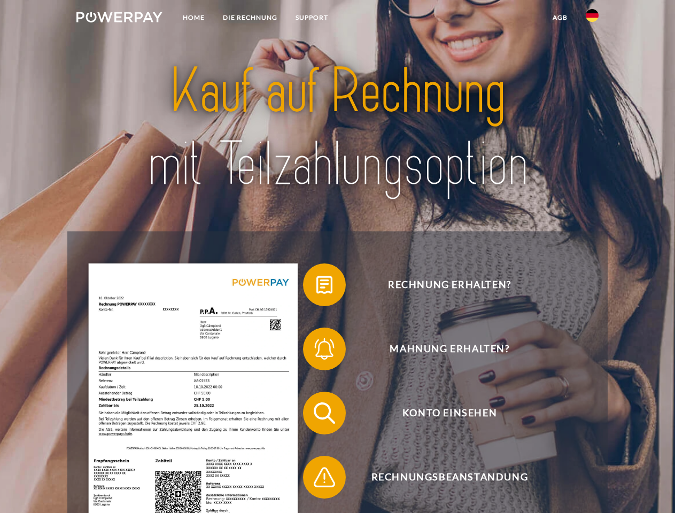 This screenshot has width=675, height=513. Describe the element at coordinates (560, 18) in the screenshot. I see `a: agb` at that location.